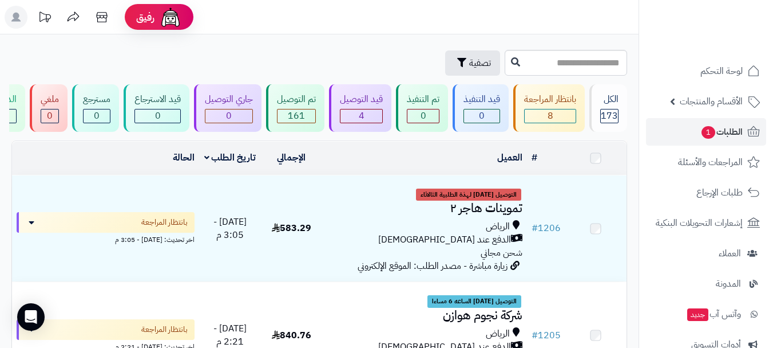 This screenshot has height=348, width=773. What do you see at coordinates (706, 283) in the screenshot?
I see `a: المدونة` at bounding box center [706, 283].